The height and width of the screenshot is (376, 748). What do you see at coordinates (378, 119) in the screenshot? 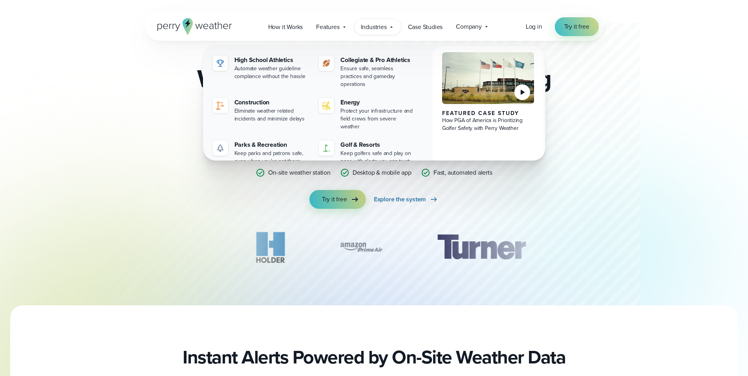
I see `div: Protect your infrastructure and field crews from severe weather` at bounding box center [378, 119].